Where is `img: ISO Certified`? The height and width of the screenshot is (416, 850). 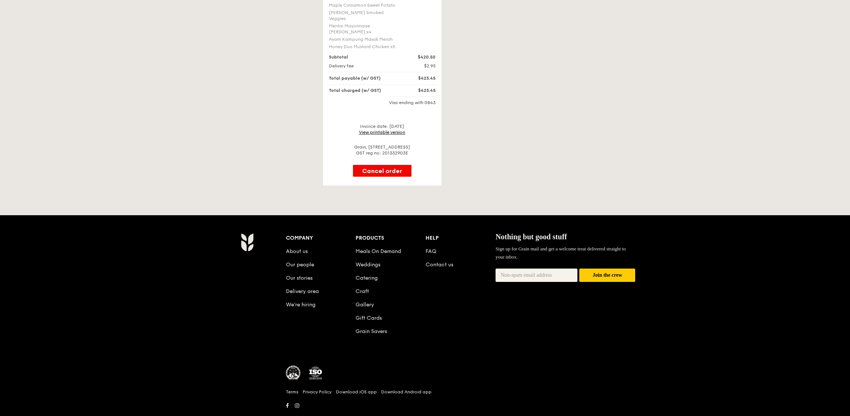 img: ISO Certified is located at coordinates (316, 373).